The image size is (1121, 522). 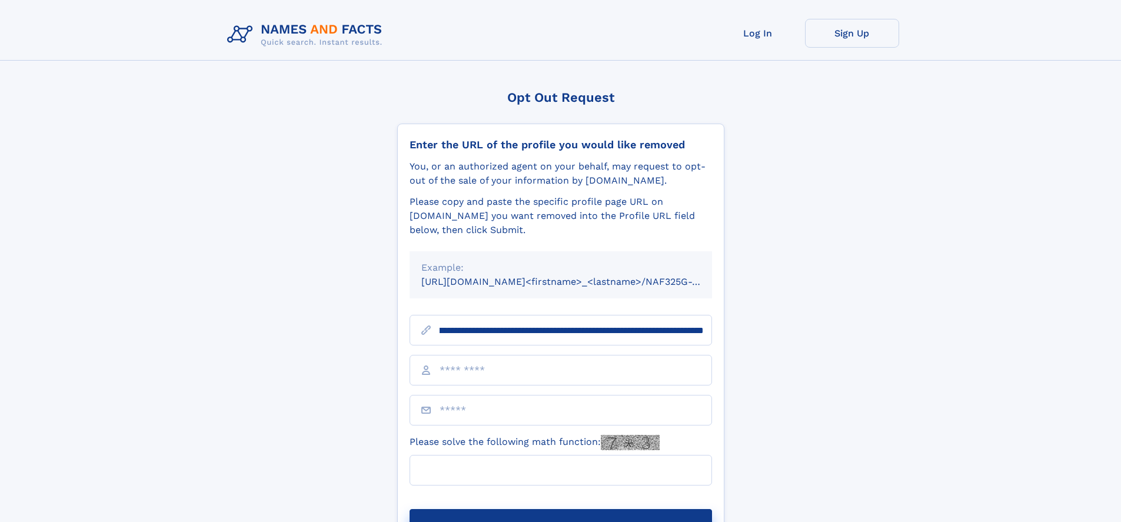 I want to click on a: Sign Up, so click(x=852, y=33).